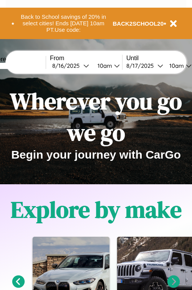  What do you see at coordinates (107, 66) in the screenshot?
I see `button: 10am` at bounding box center [107, 66].